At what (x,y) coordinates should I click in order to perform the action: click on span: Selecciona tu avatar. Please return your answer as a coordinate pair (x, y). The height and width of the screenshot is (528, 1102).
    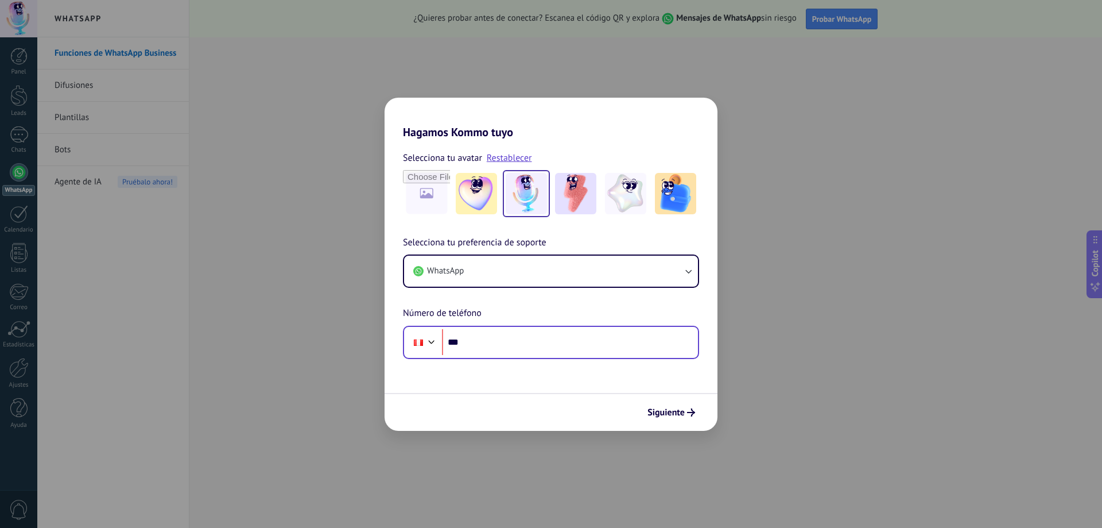
    Looking at the image, I should click on (443, 158).